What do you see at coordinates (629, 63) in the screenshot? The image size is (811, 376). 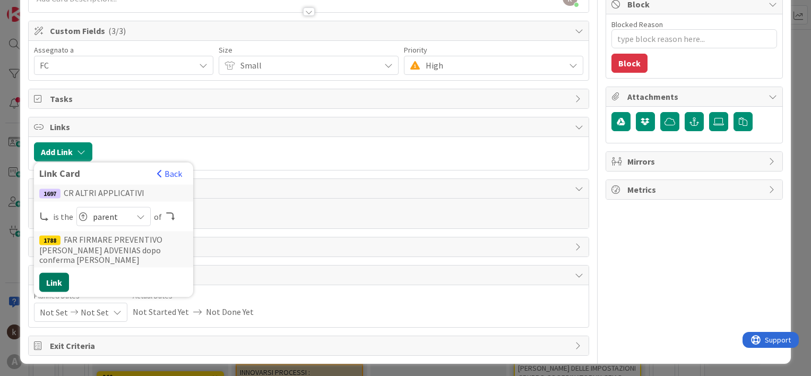 I see `button: Block` at bounding box center [629, 63].